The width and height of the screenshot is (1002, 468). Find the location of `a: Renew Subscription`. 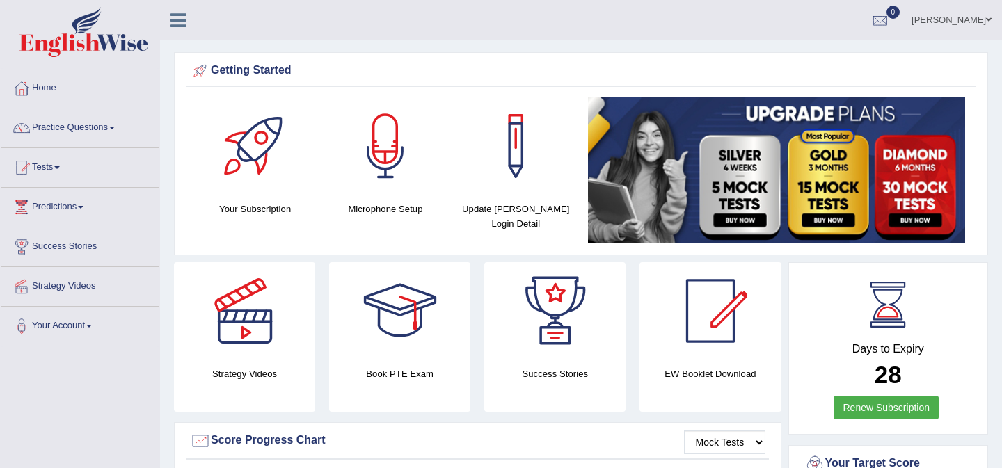

a: Renew Subscription is located at coordinates (885, 408).